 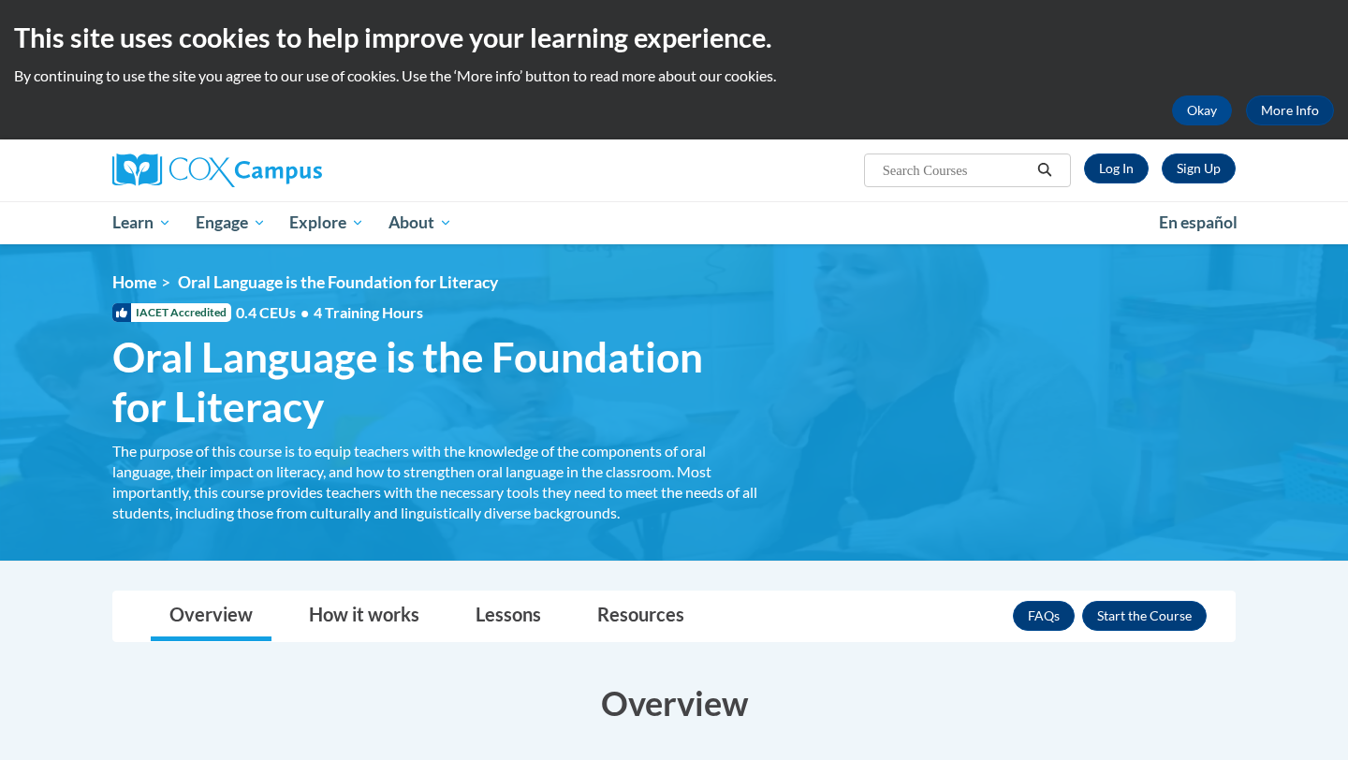 What do you see at coordinates (1290, 110) in the screenshot?
I see `a: More Info` at bounding box center [1290, 110].